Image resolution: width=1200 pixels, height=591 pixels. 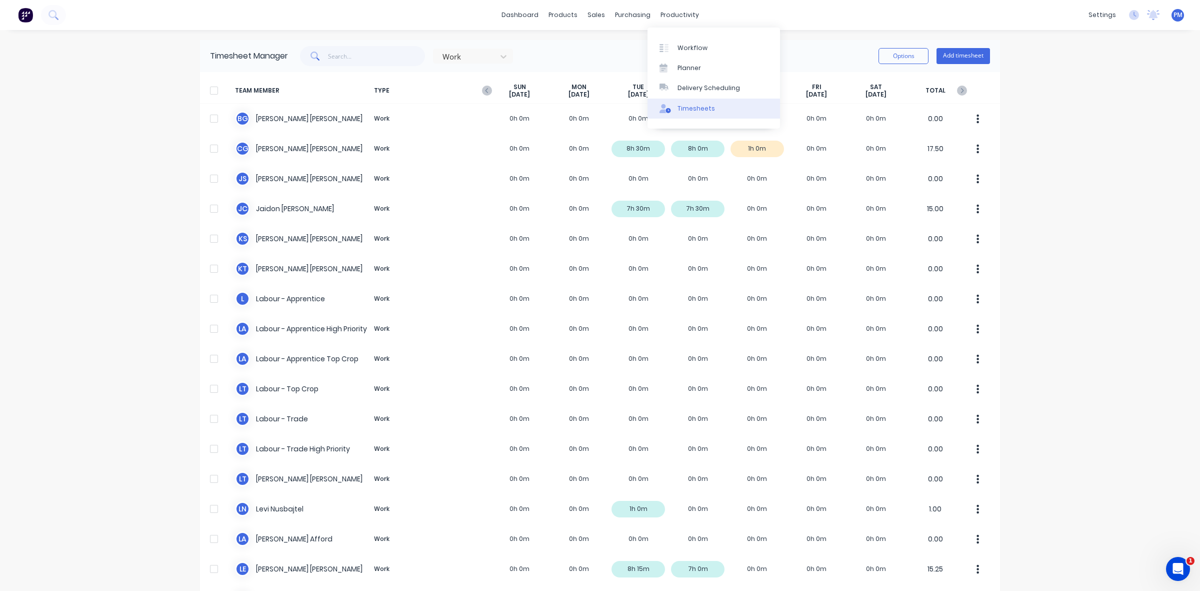 What do you see at coordinates (709, 88) in the screenshot?
I see `div: Delivery Scheduling` at bounding box center [709, 88].